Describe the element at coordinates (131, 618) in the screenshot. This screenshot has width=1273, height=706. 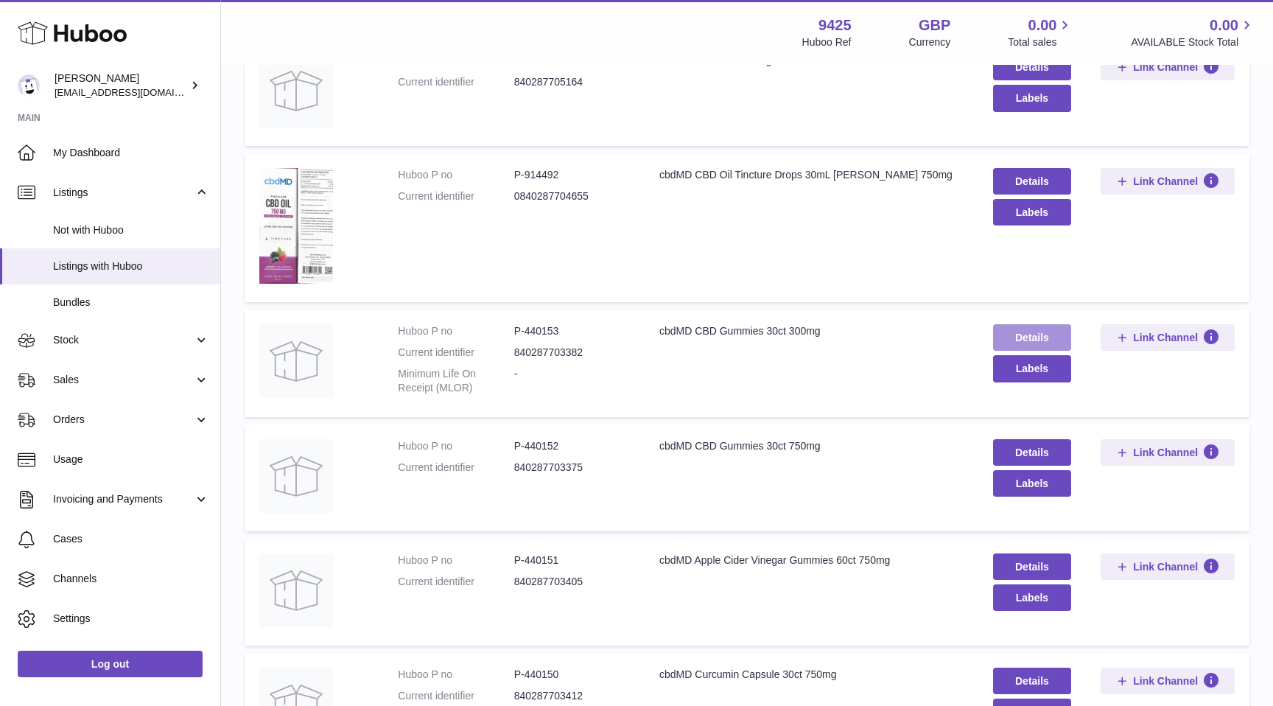
I see `span: Settings` at that location.